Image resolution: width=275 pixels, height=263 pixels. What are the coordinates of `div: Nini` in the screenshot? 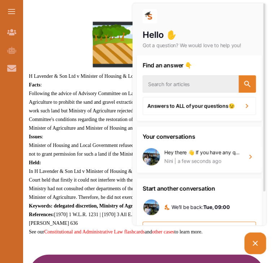 It's located at (38, 160).